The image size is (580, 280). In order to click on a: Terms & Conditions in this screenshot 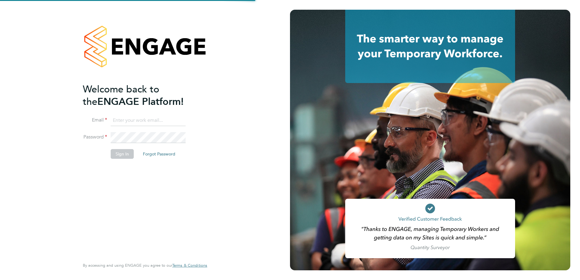, I will do `click(189, 266)`.